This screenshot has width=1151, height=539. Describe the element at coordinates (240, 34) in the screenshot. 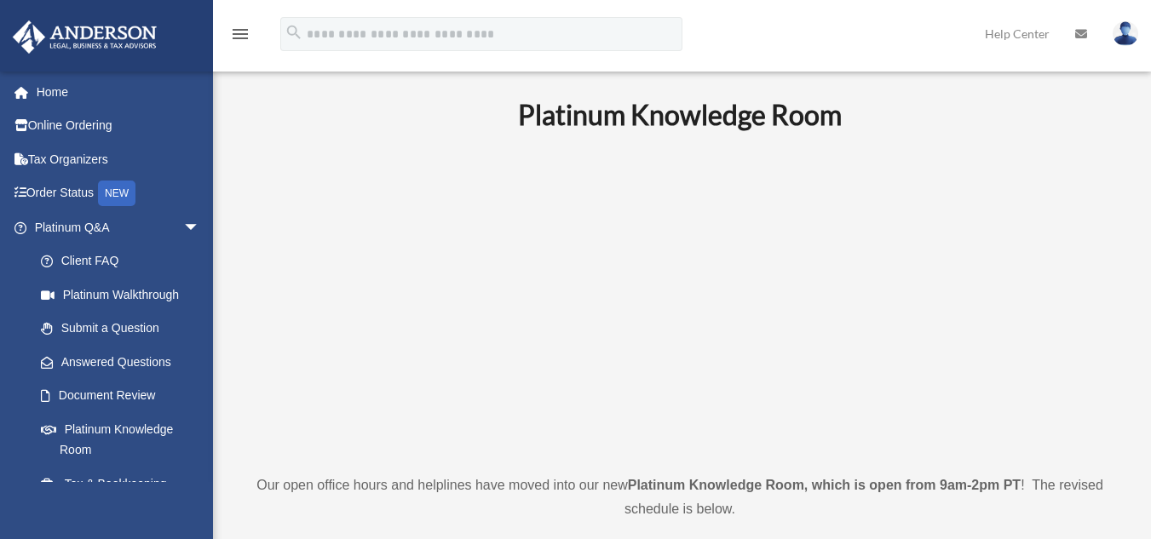

I see `i: menu` at that location.